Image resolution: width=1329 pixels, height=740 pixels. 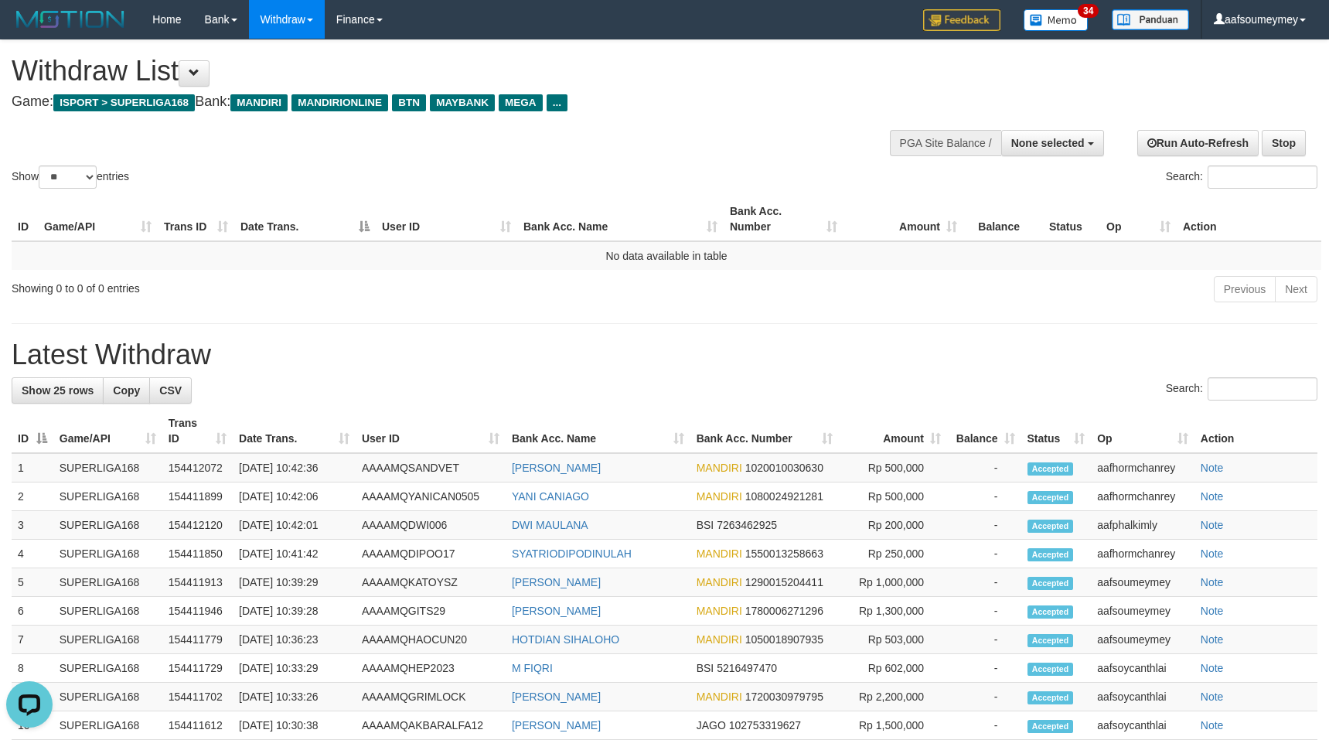 I want to click on span: Copy, so click(x=126, y=390).